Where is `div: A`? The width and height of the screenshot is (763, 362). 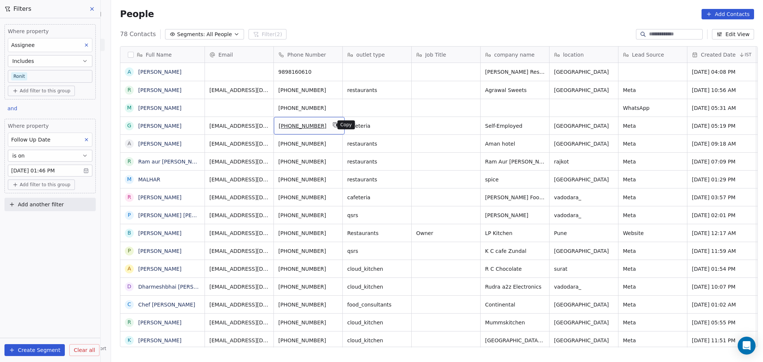
div: A is located at coordinates (129, 269).